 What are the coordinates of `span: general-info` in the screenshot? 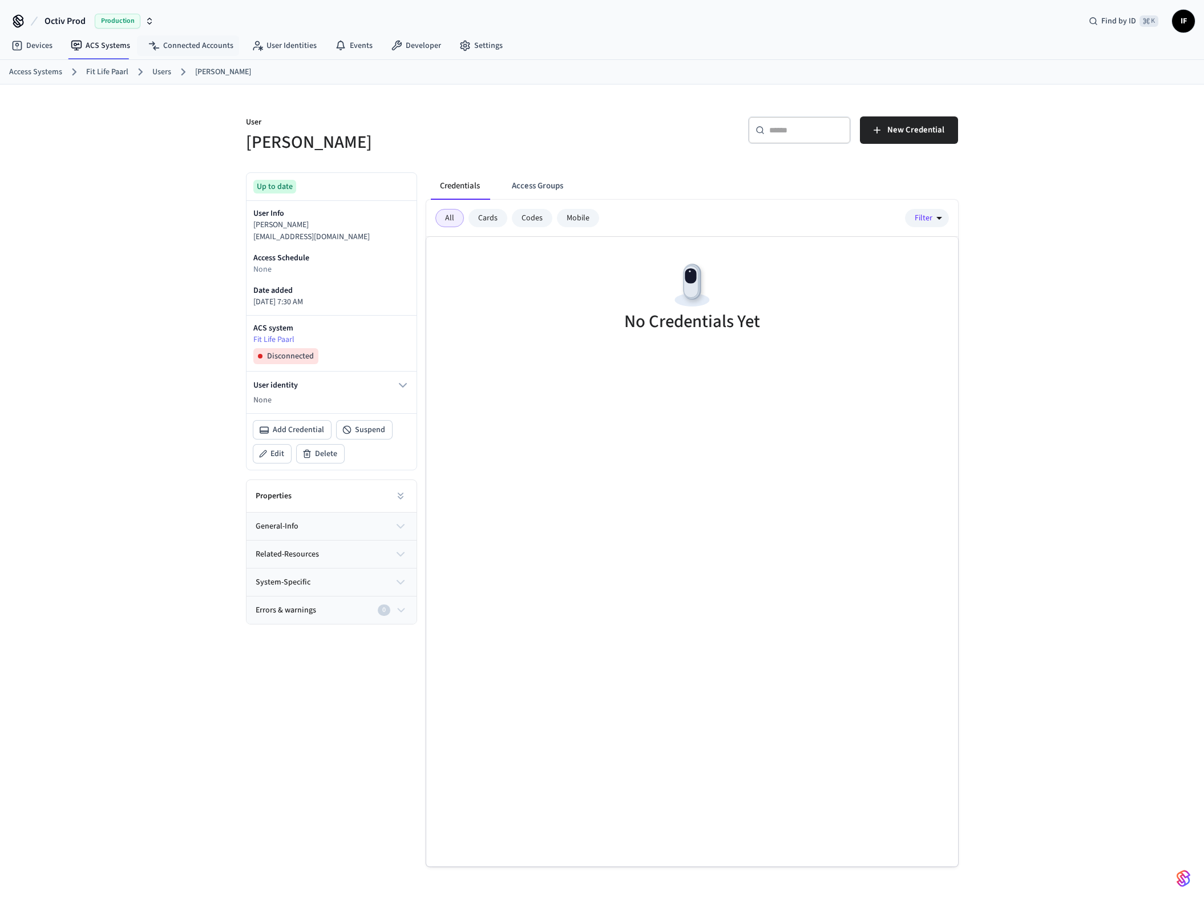 It's located at (277, 526).